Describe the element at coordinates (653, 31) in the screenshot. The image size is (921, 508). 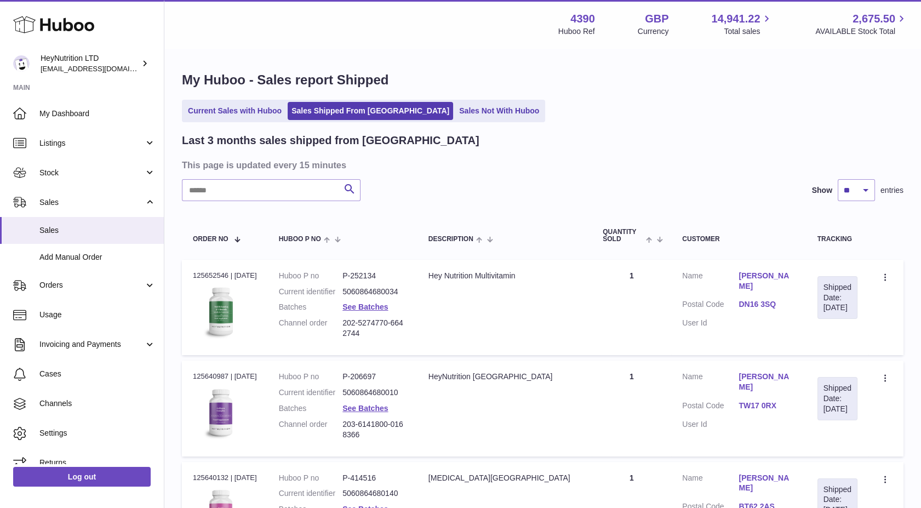
I see `div: Currency` at that location.